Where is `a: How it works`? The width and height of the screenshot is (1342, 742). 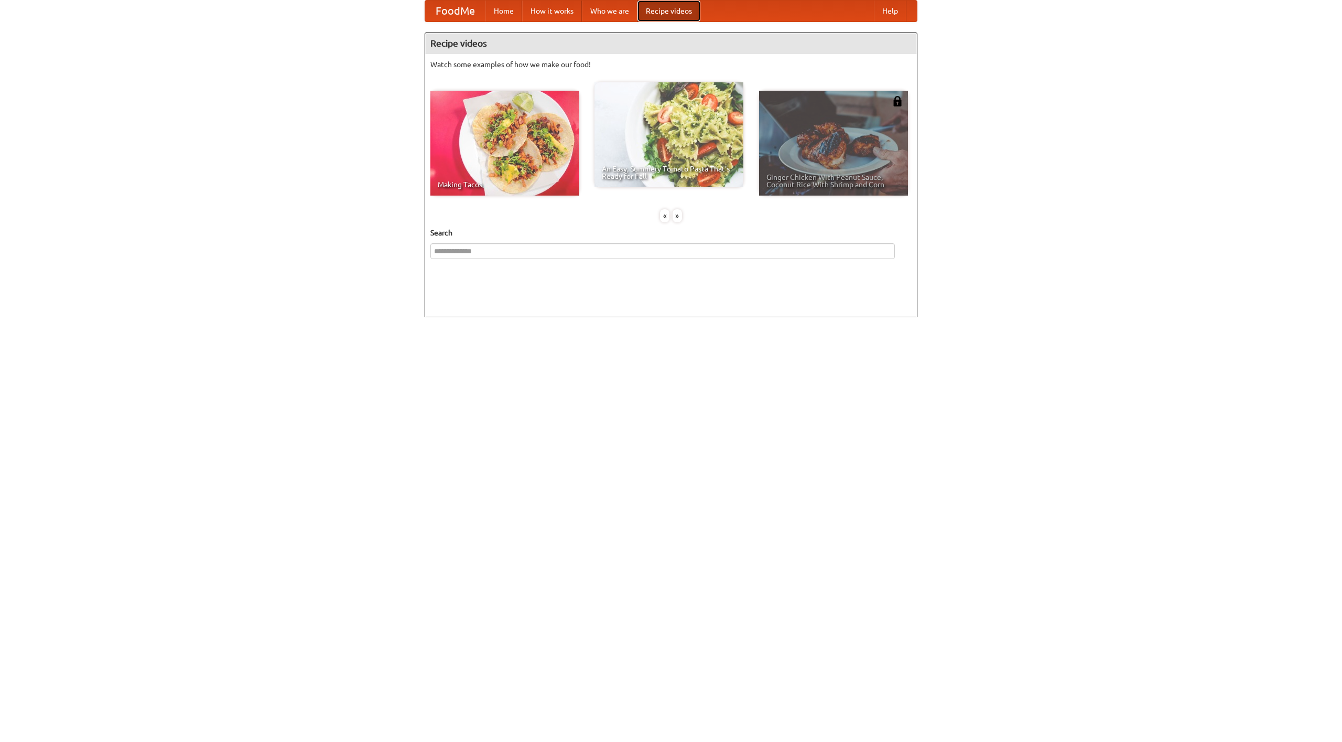 a: How it works is located at coordinates (552, 11).